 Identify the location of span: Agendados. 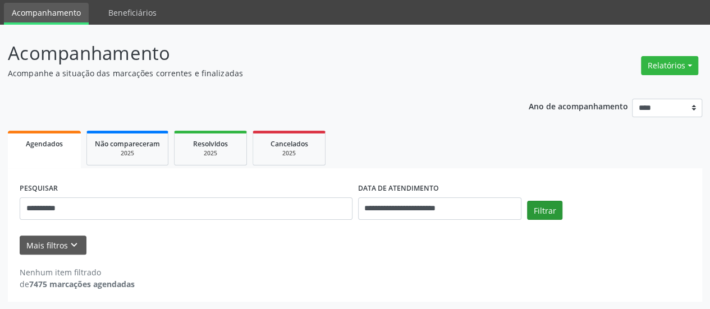
(44, 144).